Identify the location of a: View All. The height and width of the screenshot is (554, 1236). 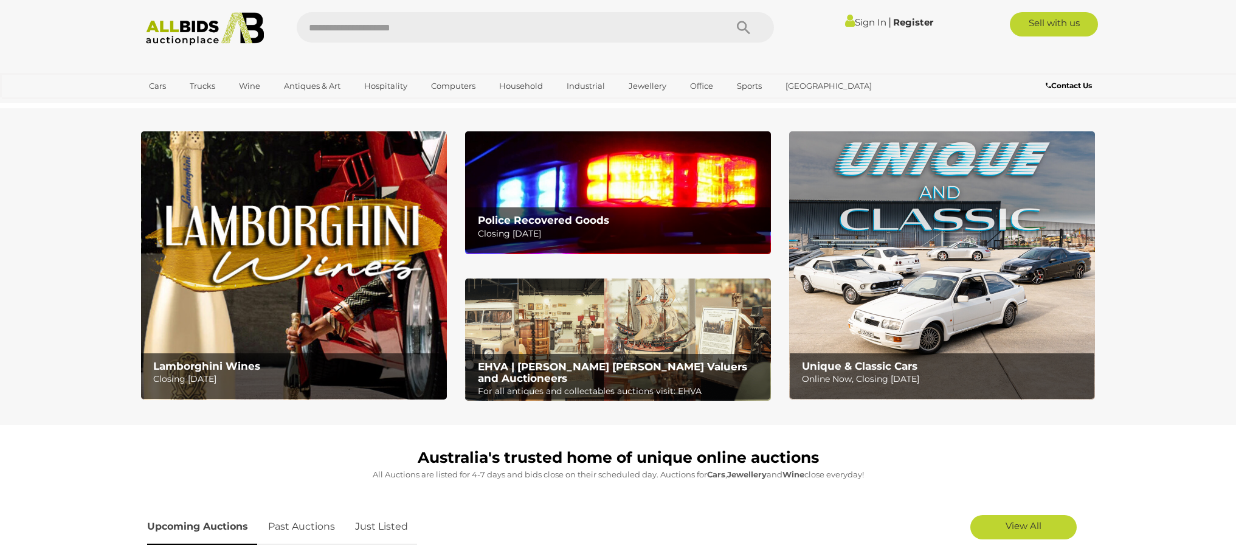
(1023, 527).